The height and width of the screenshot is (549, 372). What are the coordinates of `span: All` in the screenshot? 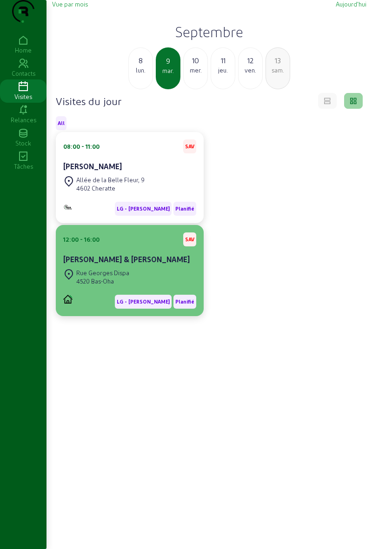 It's located at (61, 123).